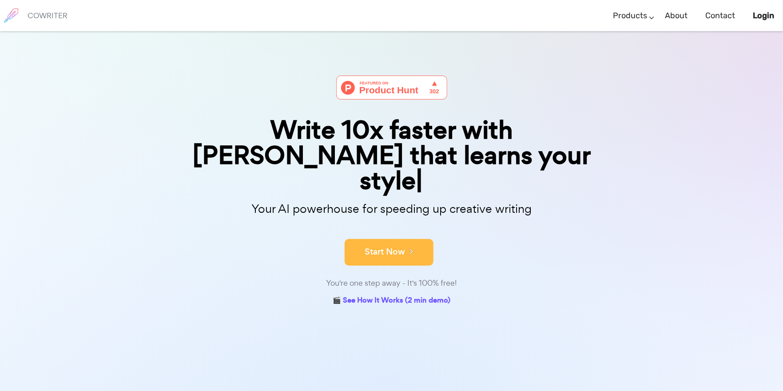 This screenshot has height=391, width=783. I want to click on a: About, so click(676, 16).